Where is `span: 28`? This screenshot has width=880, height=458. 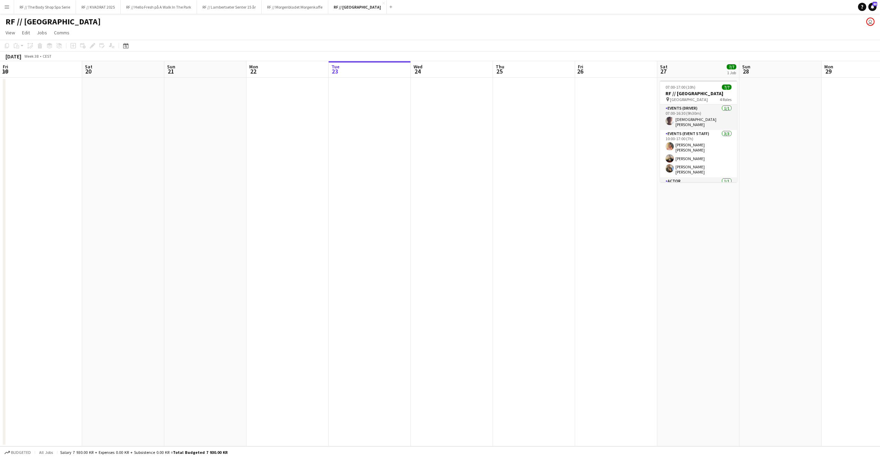
span: 28 is located at coordinates (746, 71).